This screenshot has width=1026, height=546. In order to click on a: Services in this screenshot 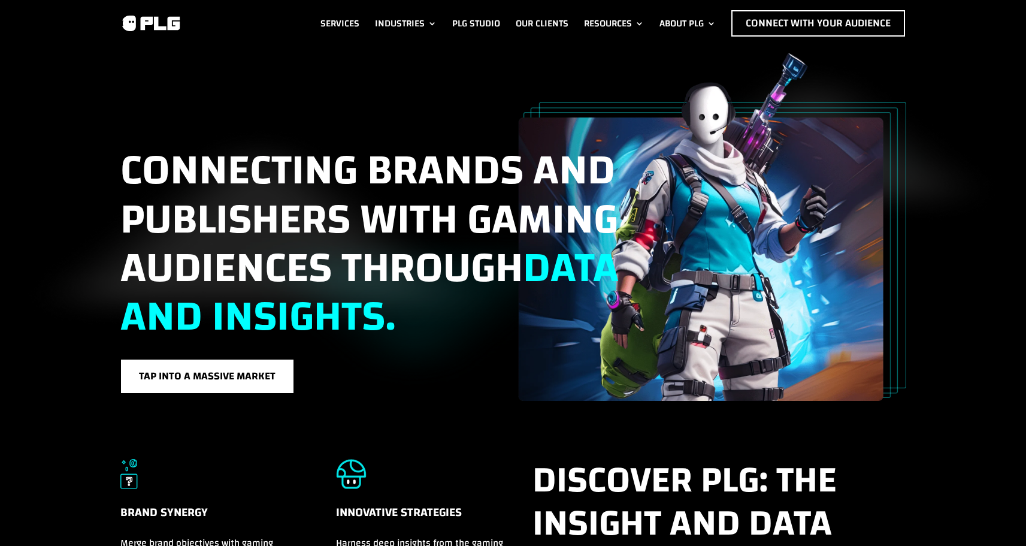, I will do `click(340, 23)`.